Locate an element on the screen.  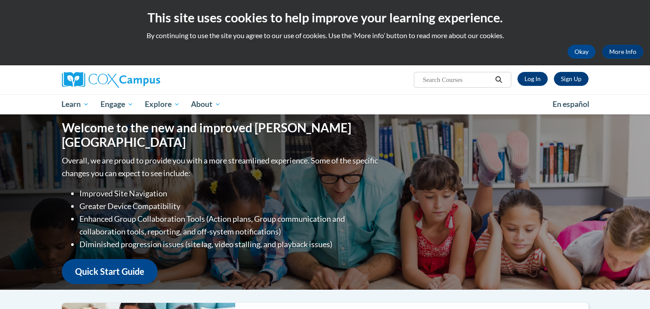
a: About is located at coordinates (206, 104).